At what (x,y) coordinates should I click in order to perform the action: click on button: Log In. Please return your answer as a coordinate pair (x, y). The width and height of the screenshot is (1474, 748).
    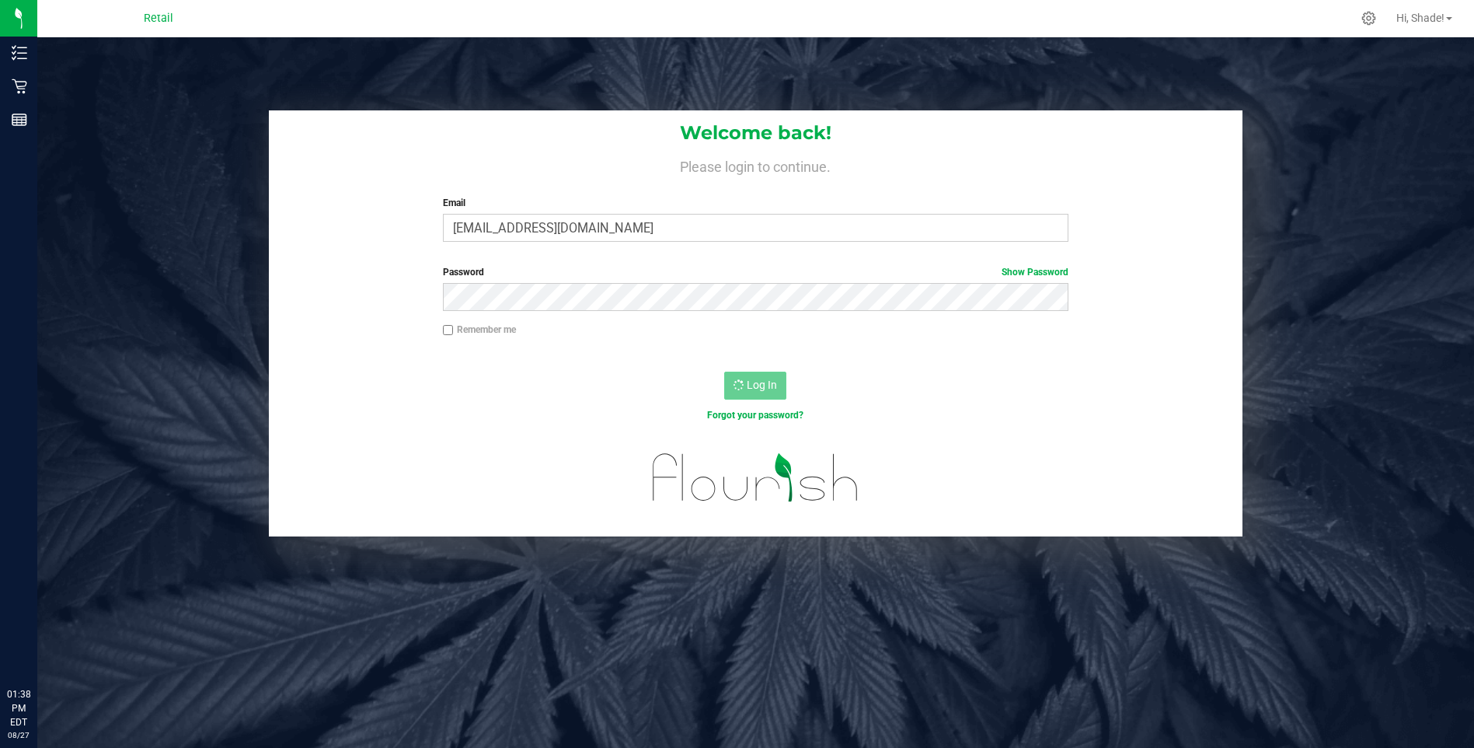
    Looking at the image, I should click on (755, 385).